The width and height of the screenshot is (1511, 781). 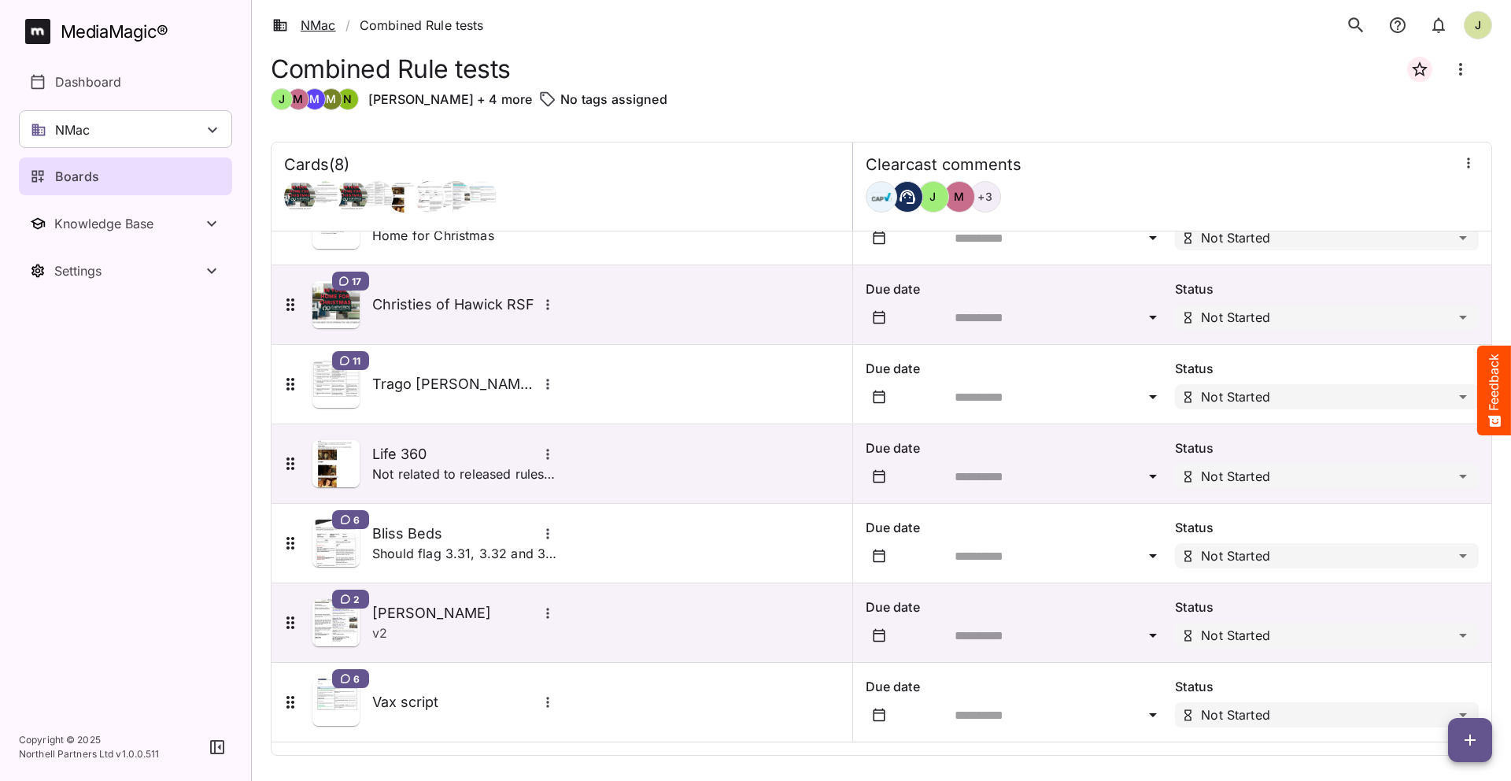 What do you see at coordinates (455, 454) in the screenshot?
I see `h5: Life 360` at bounding box center [455, 454].